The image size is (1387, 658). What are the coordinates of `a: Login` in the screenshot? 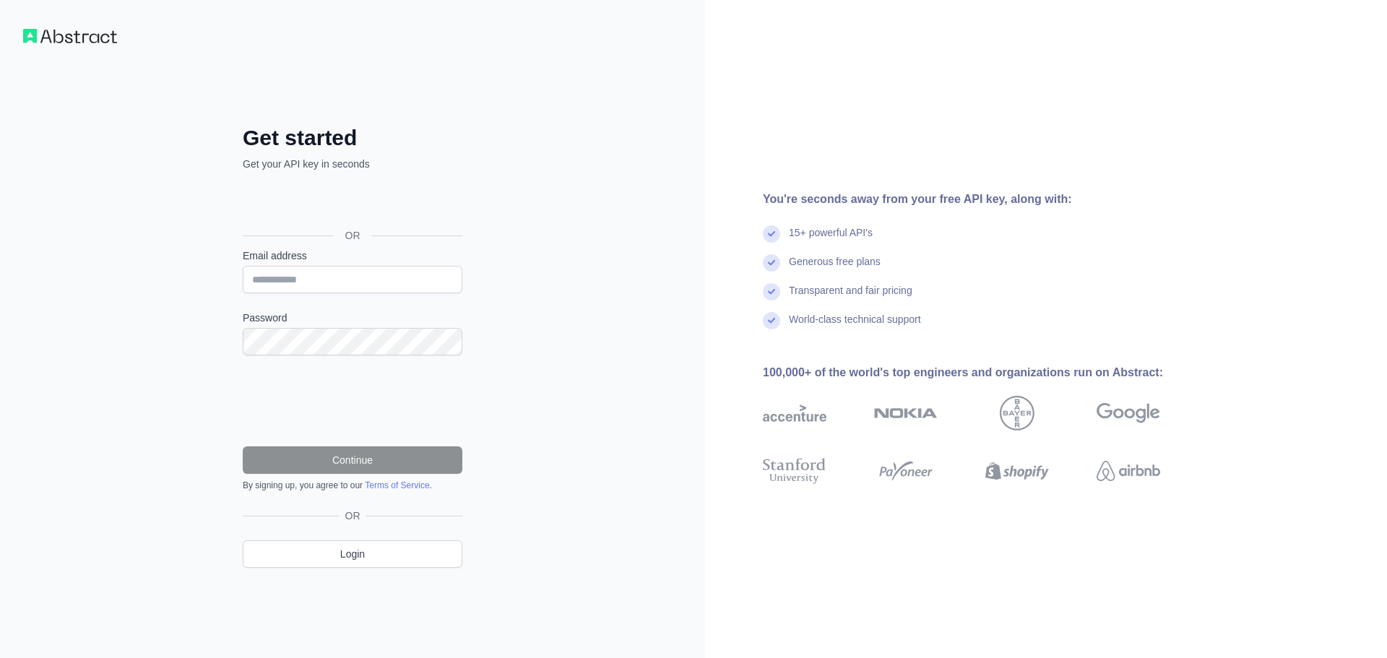 It's located at (352, 554).